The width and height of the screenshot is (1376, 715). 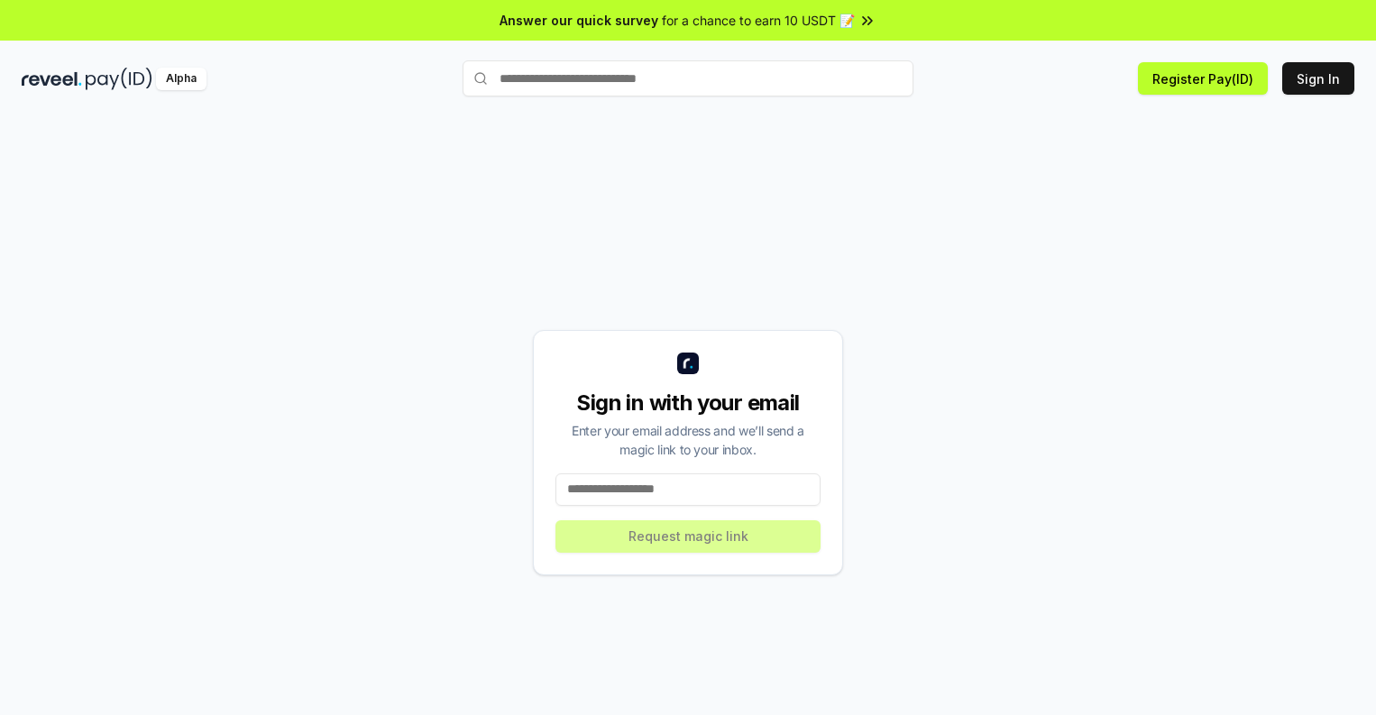 I want to click on div: Enter your email address and we’ll send a magic link to your inbox., so click(x=688, y=440).